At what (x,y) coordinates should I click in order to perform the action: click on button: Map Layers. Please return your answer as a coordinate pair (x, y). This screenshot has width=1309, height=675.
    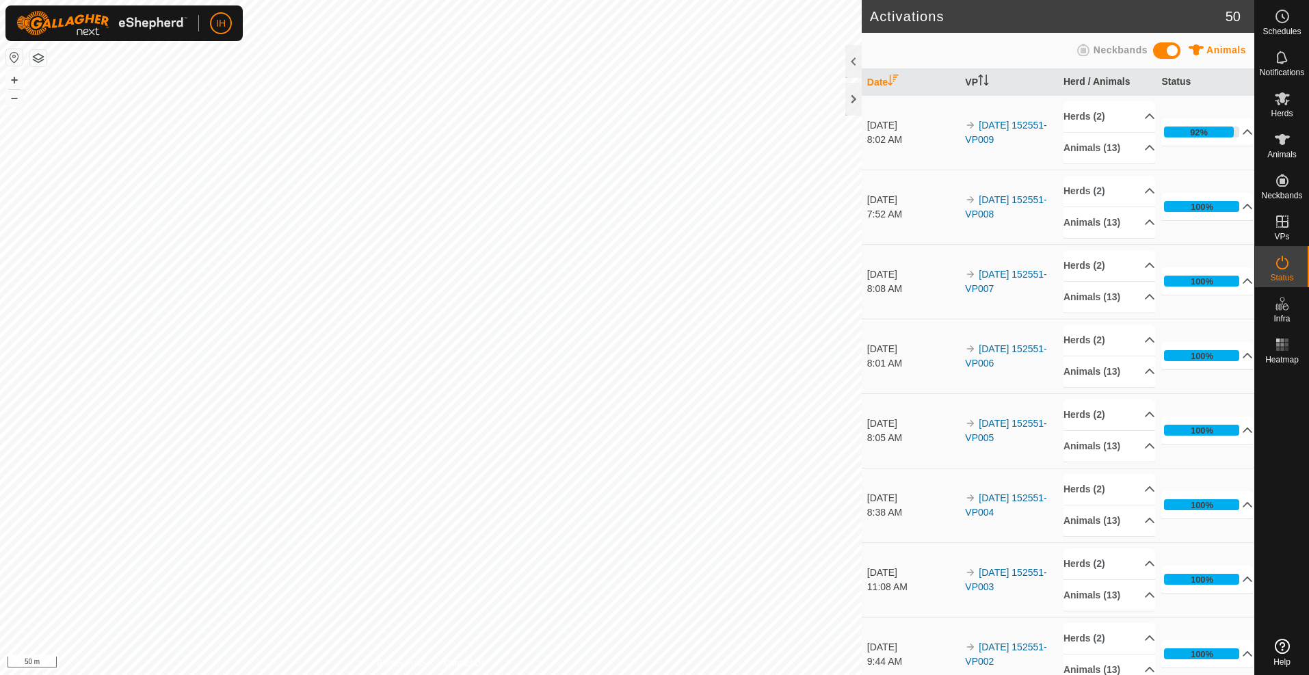
    Looking at the image, I should click on (38, 58).